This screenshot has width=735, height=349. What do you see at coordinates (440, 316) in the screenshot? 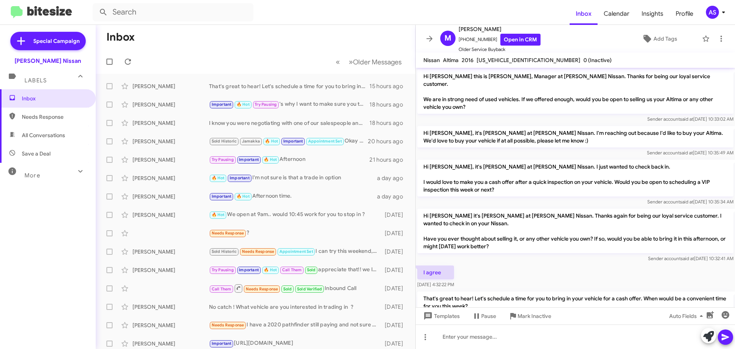
I see `span: Templates` at bounding box center [440, 316].